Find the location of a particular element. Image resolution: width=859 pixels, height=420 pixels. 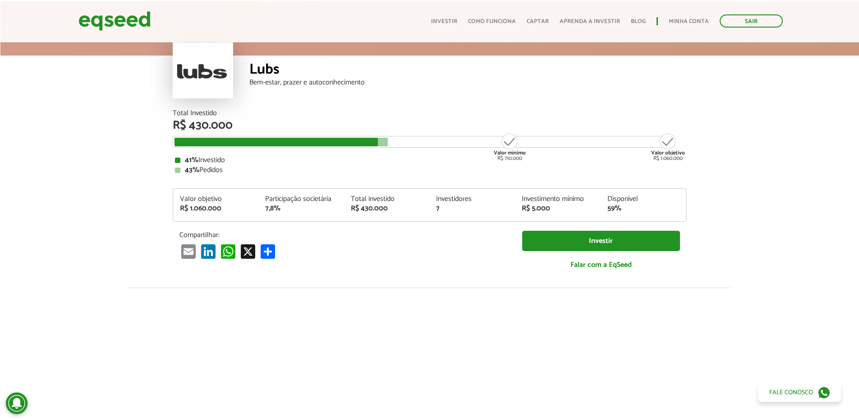

div: R$ 710.000 is located at coordinates (510, 147).